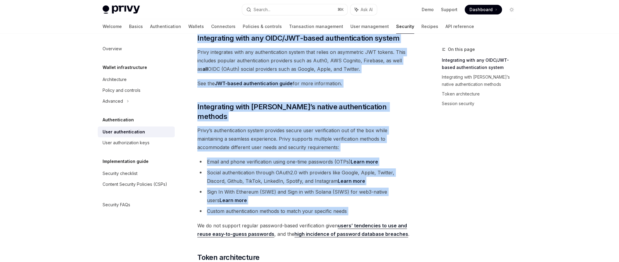 The height and width of the screenshot is (262, 619). I want to click on a: Security checklist, so click(136, 173).